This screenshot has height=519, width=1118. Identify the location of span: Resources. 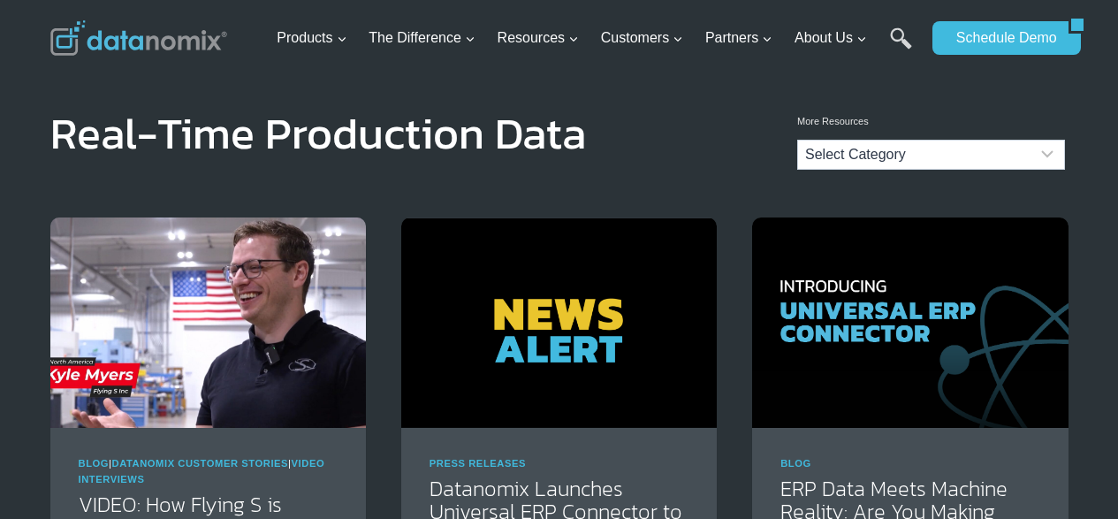
(538, 38).